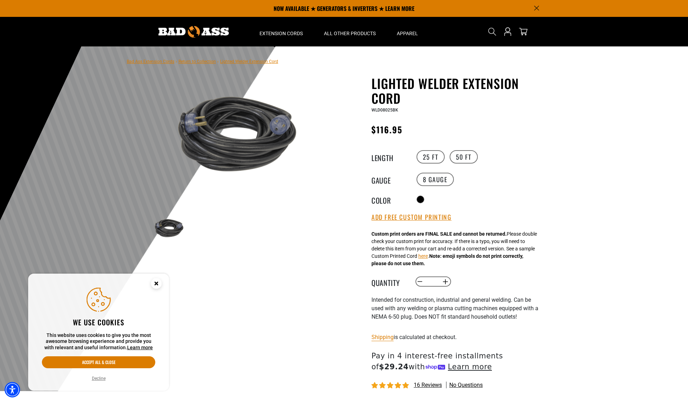 This screenshot has height=402, width=688. Describe the element at coordinates (12, 390) in the screenshot. I see `div: Accessibility Menu` at that location.